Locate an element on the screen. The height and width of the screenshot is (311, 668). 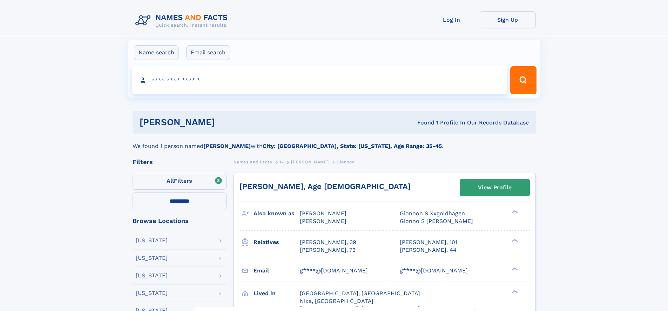
span: Gionnon is located at coordinates (345, 162).